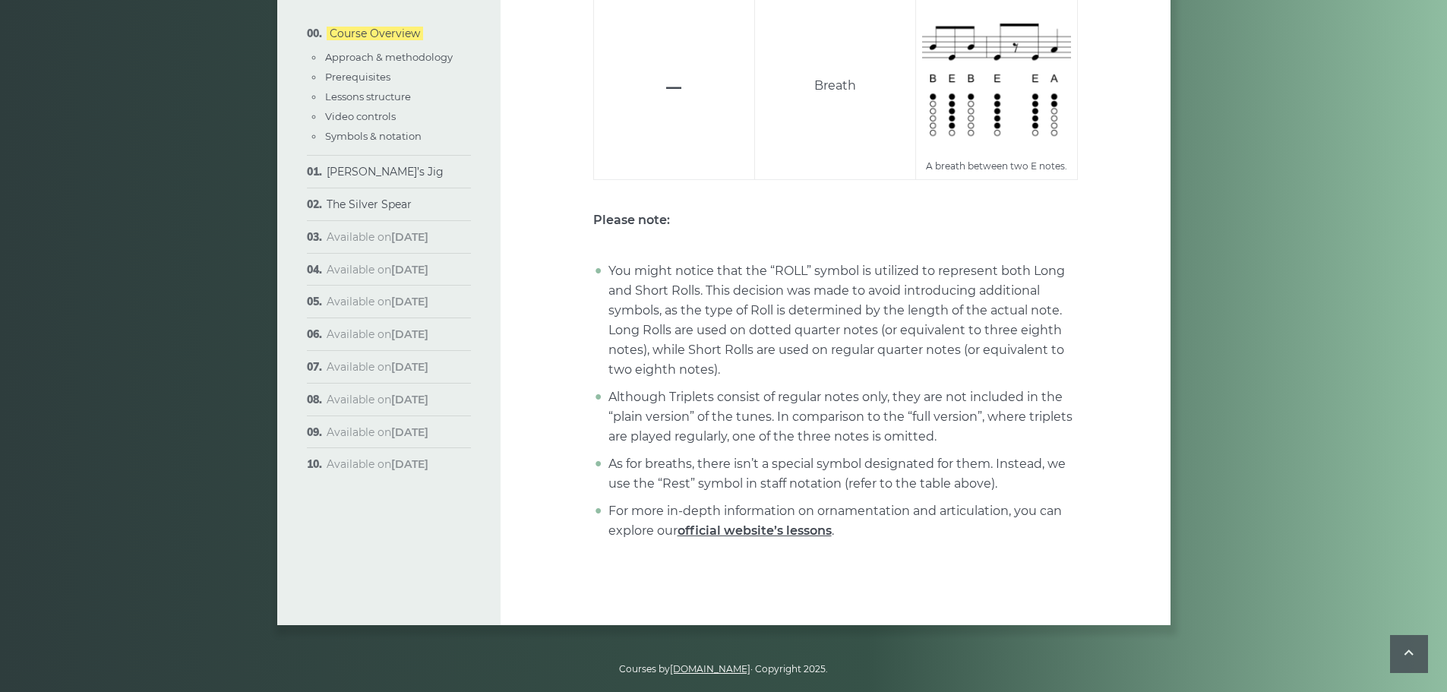 This screenshot has height=692, width=1447. Describe the element at coordinates (373, 136) in the screenshot. I see `a: Symbols & notation` at that location.